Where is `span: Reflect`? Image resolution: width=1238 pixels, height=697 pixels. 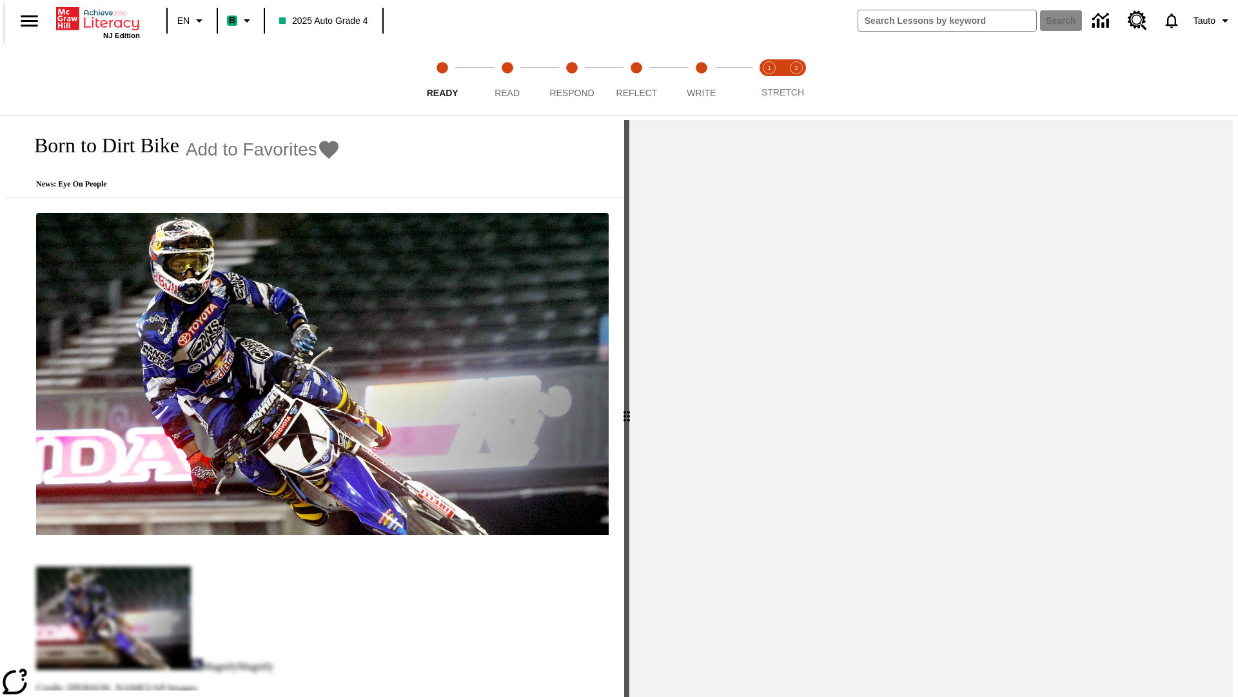
span: Reflect is located at coordinates (637, 93).